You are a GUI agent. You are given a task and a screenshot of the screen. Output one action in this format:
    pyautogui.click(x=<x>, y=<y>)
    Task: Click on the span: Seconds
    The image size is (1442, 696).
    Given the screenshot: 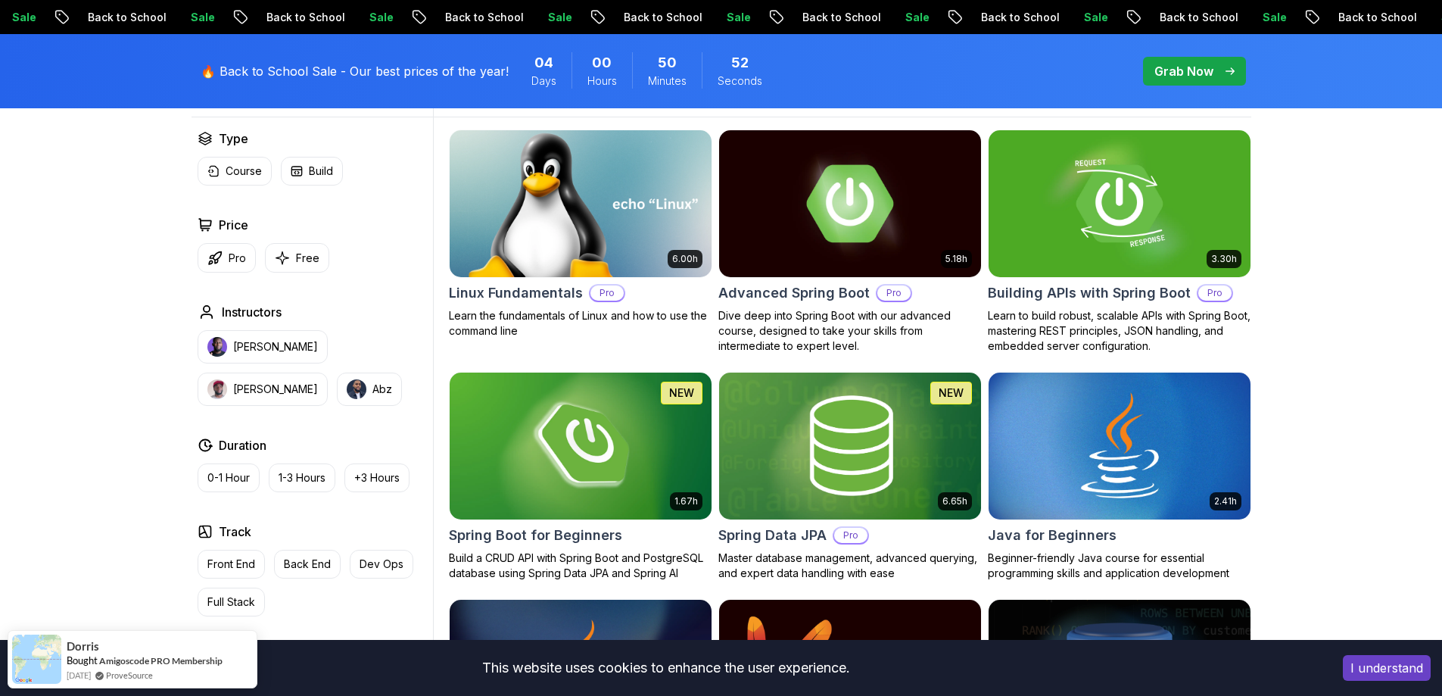 What is the action you would take?
    pyautogui.click(x=740, y=81)
    